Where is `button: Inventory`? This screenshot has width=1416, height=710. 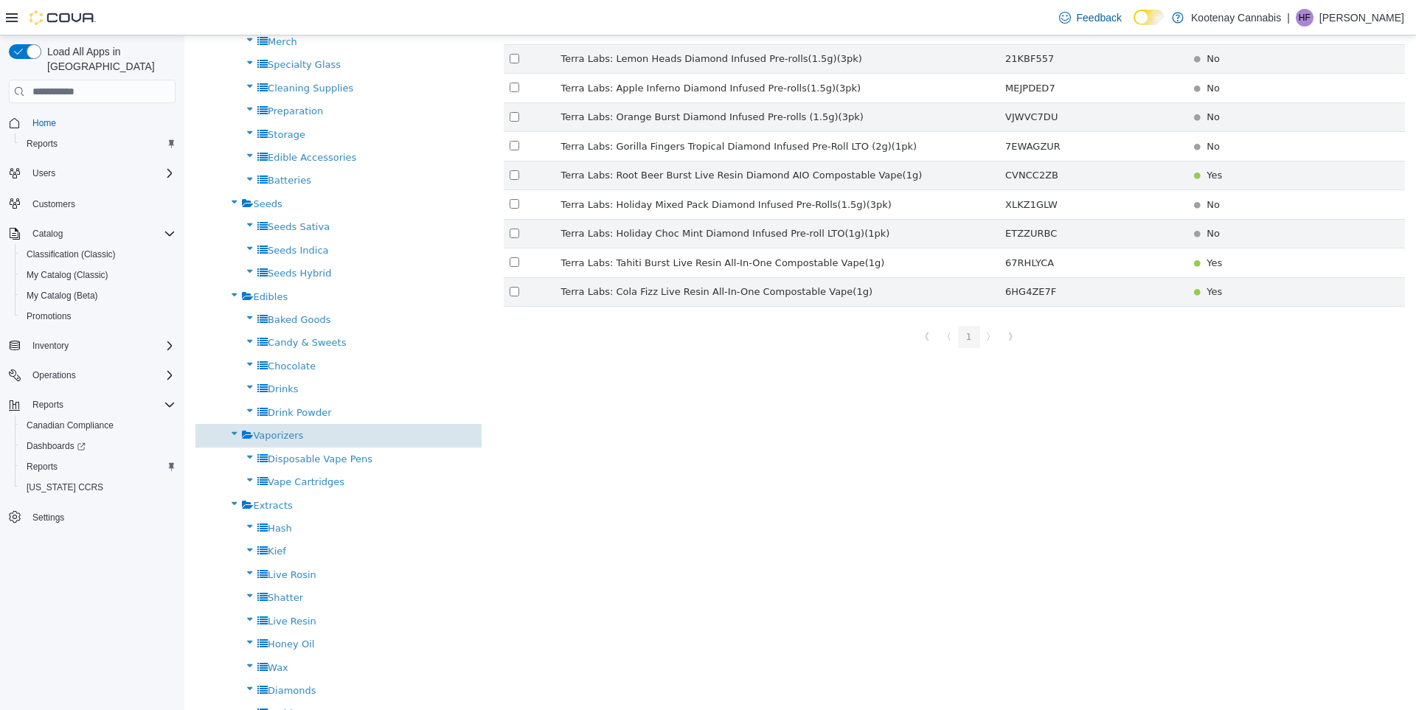 button: Inventory is located at coordinates (92, 346).